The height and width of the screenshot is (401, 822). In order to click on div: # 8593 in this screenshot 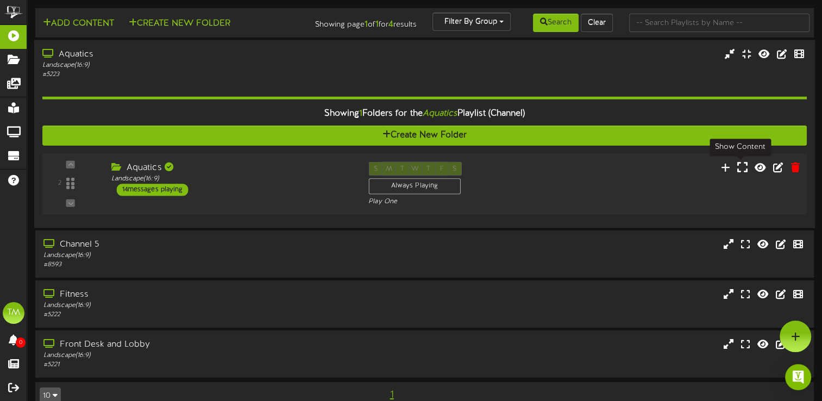, I will do `click(197, 264)`.